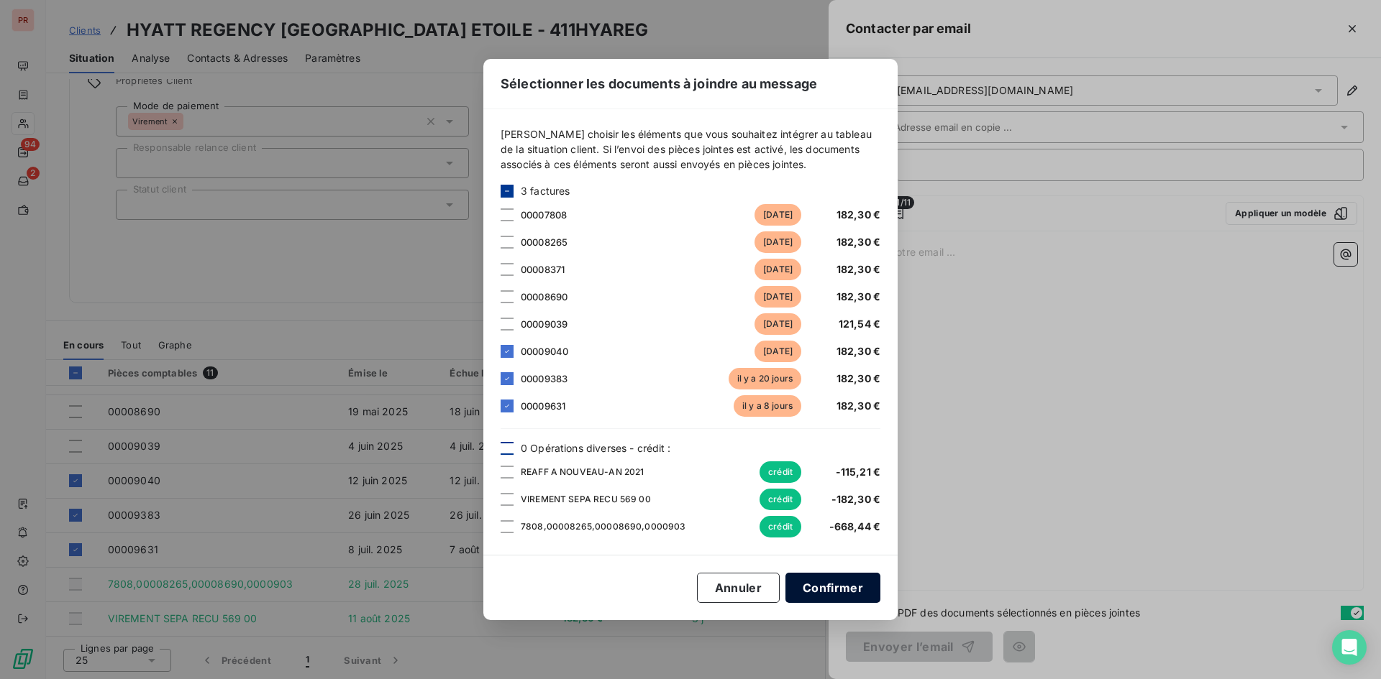 The height and width of the screenshot is (679, 1381). What do you see at coordinates (544, 352) in the screenshot?
I see `span: 00009040` at bounding box center [544, 352].